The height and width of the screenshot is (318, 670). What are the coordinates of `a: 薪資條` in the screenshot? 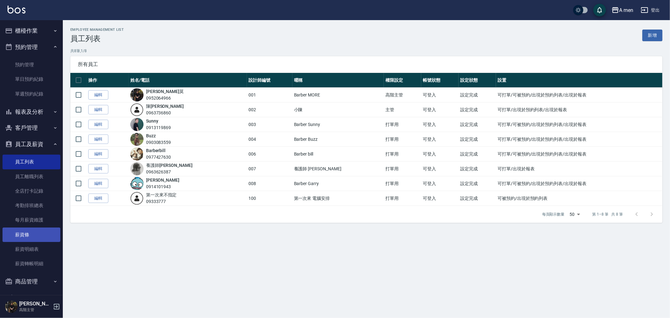 It's located at (31, 235).